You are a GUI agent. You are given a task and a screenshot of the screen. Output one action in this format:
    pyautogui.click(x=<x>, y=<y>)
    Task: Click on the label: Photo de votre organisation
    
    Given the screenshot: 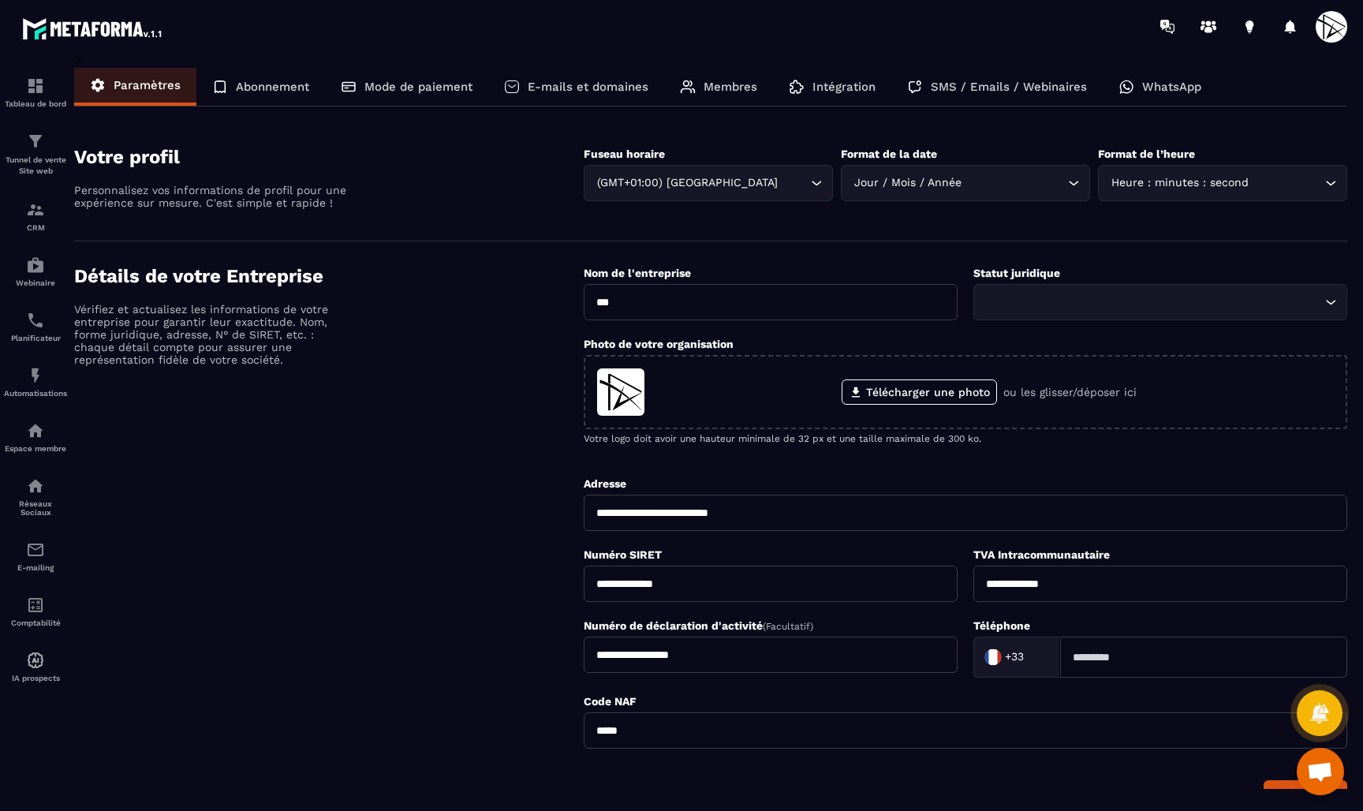 What is the action you would take?
    pyautogui.click(x=659, y=344)
    